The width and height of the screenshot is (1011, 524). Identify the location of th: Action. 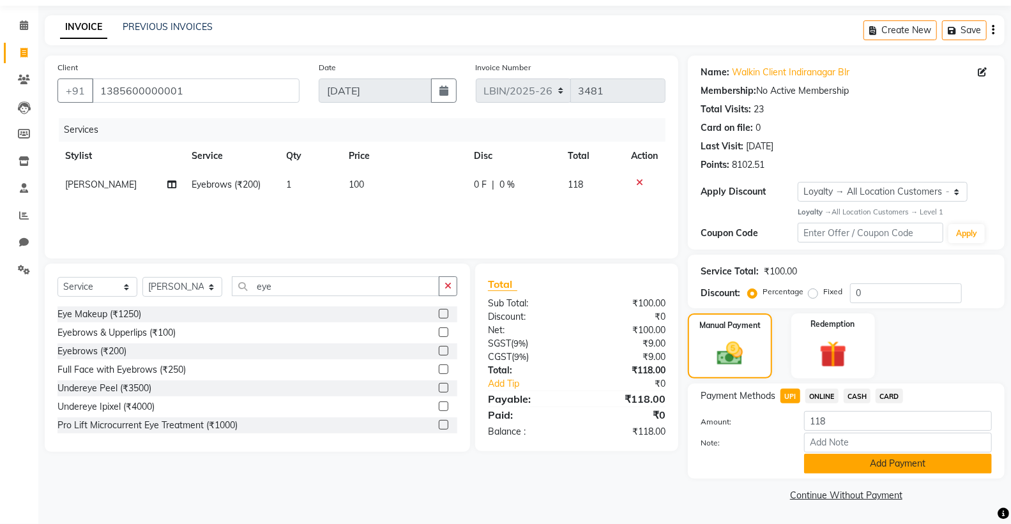
(644, 156).